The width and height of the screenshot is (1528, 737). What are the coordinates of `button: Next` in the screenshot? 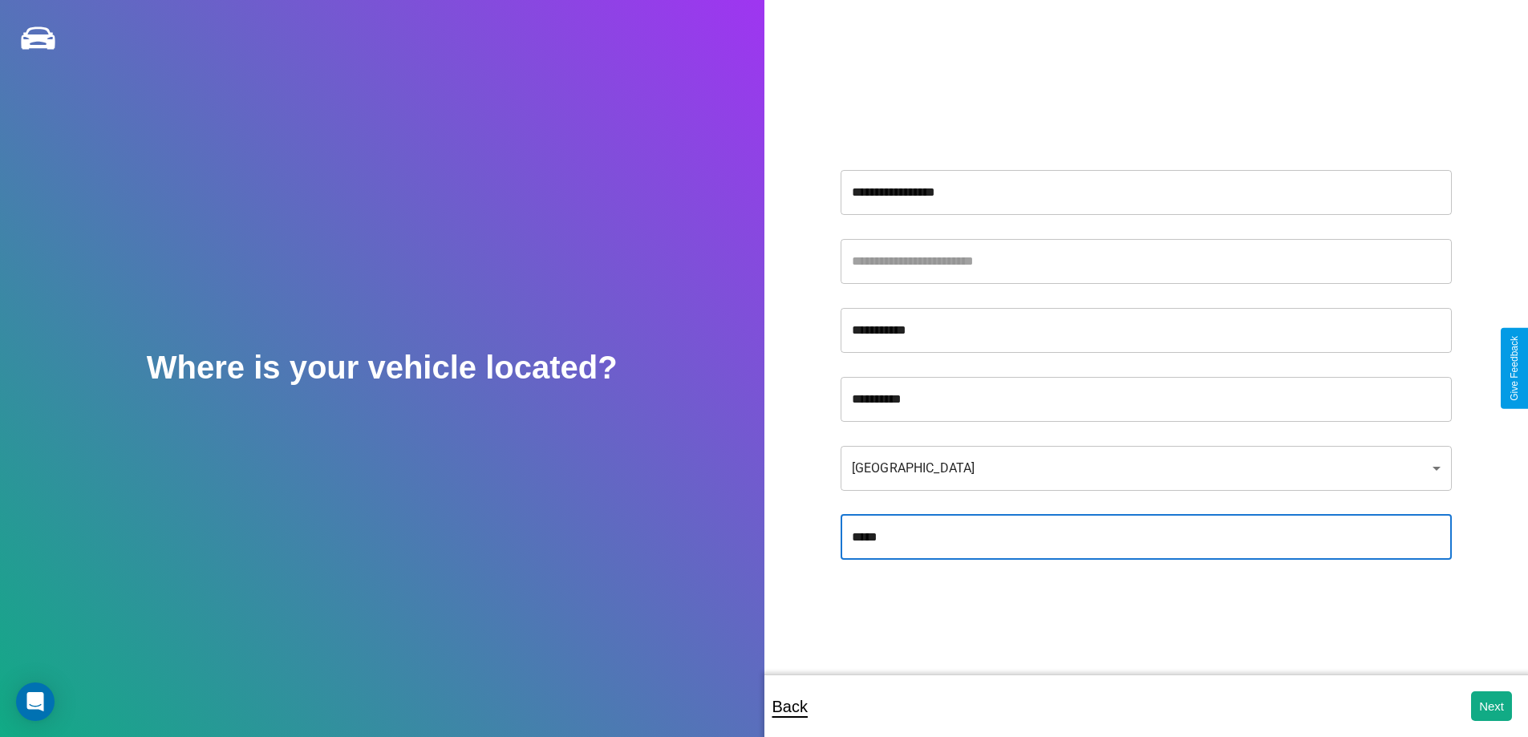 It's located at (1492, 706).